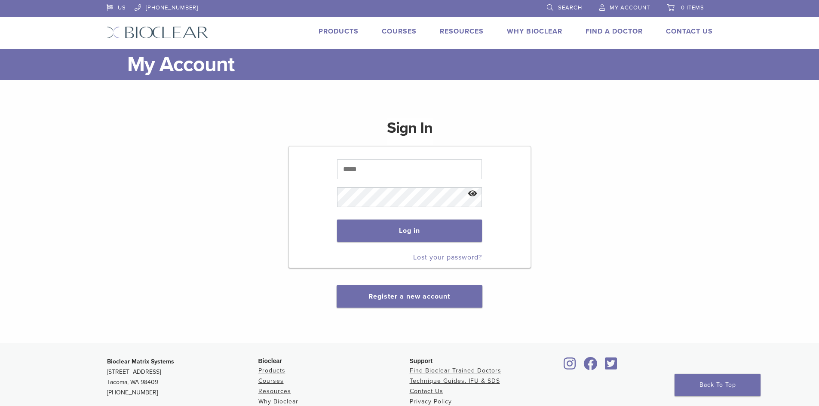 This screenshot has width=819, height=406. I want to click on span: 0 items, so click(692, 8).